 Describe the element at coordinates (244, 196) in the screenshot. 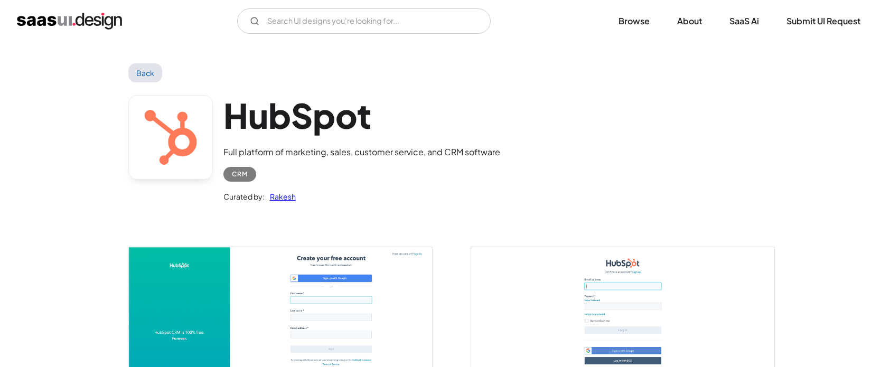

I see `div: Curated by:` at that location.